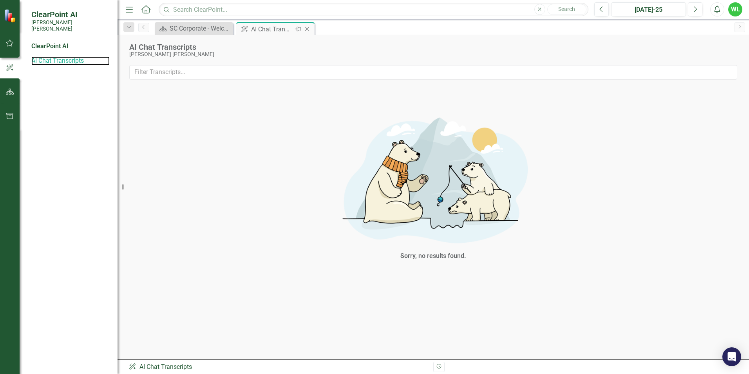  I want to click on input: Search ClearPoint..., so click(373, 9).